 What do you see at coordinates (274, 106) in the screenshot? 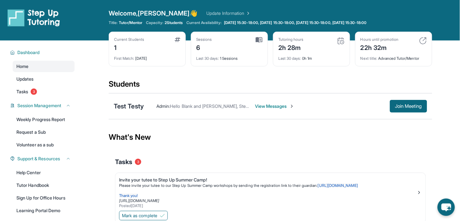
I see `span: View Messages` at bounding box center [274, 106].